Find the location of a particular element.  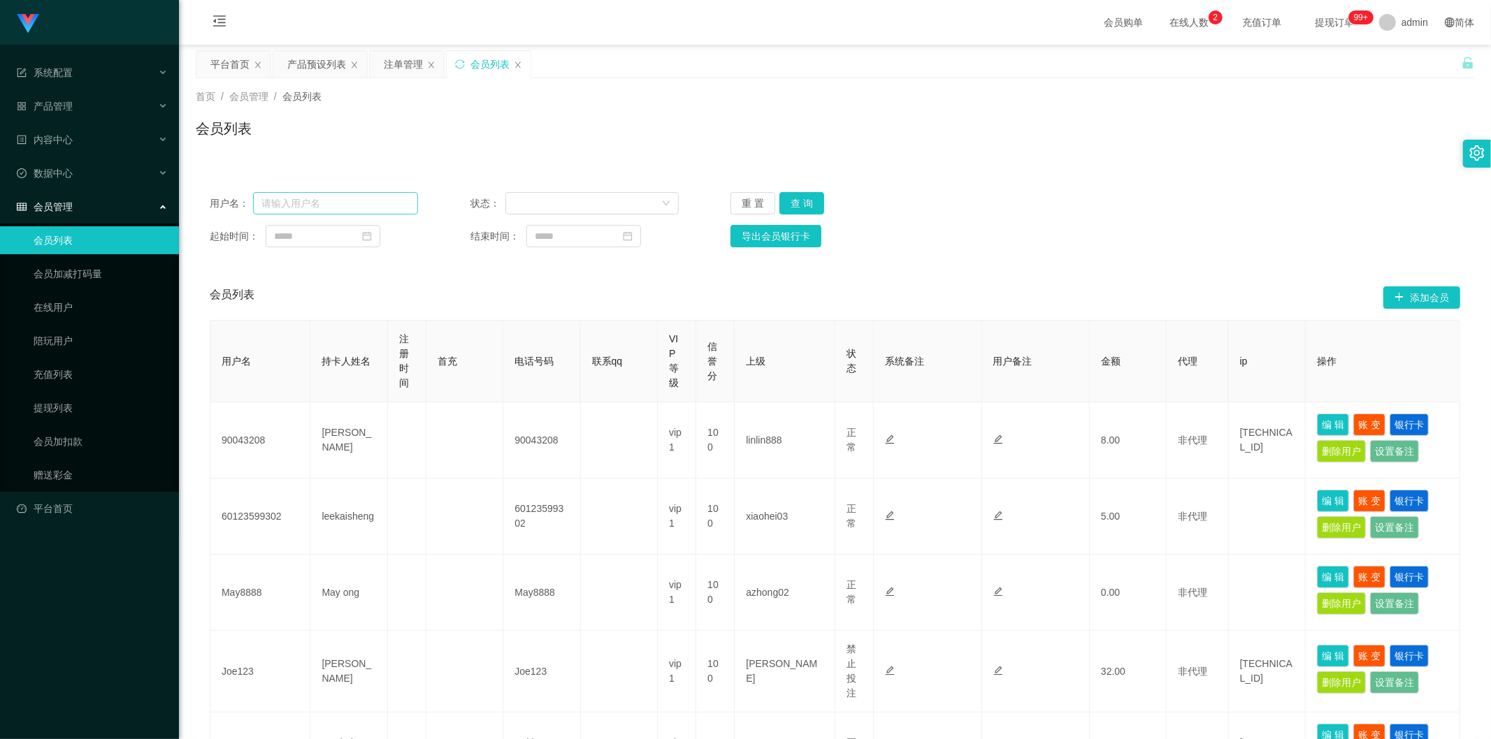

span: 联系qq is located at coordinates (607, 361).